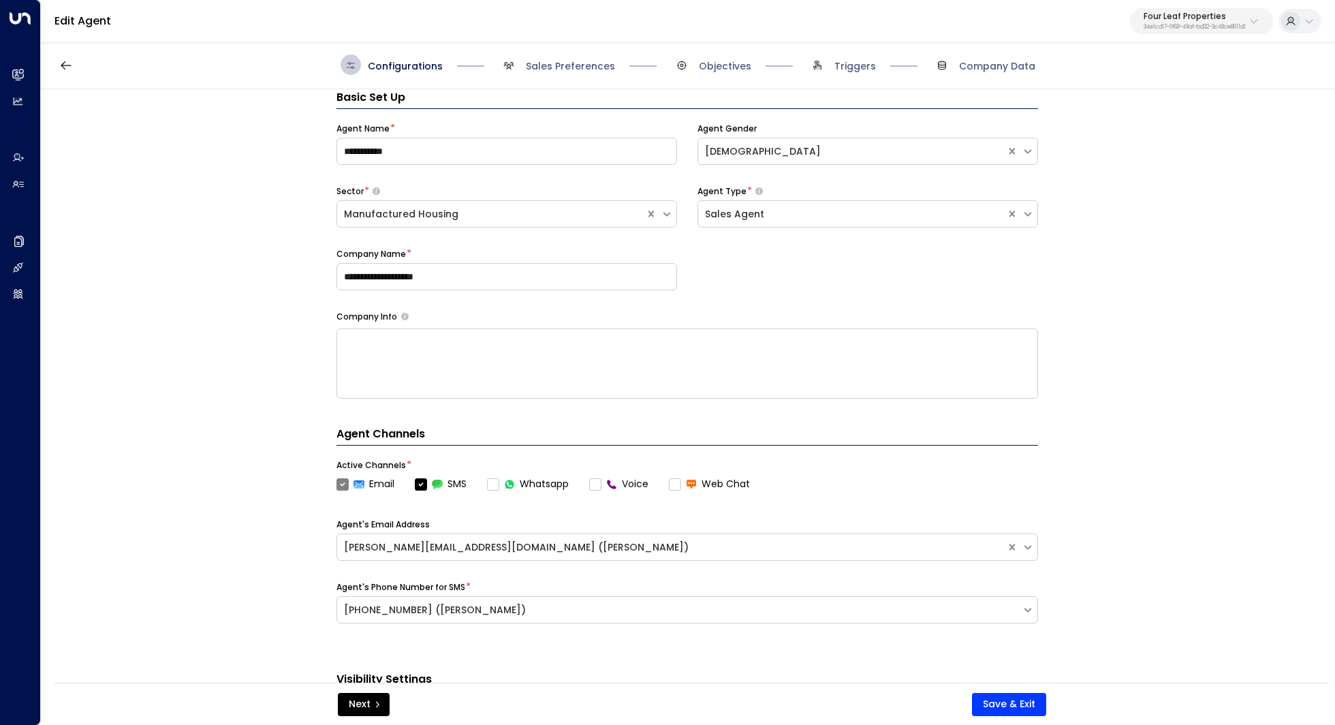  Describe the element at coordinates (365, 484) in the screenshot. I see `label: Email` at that location.